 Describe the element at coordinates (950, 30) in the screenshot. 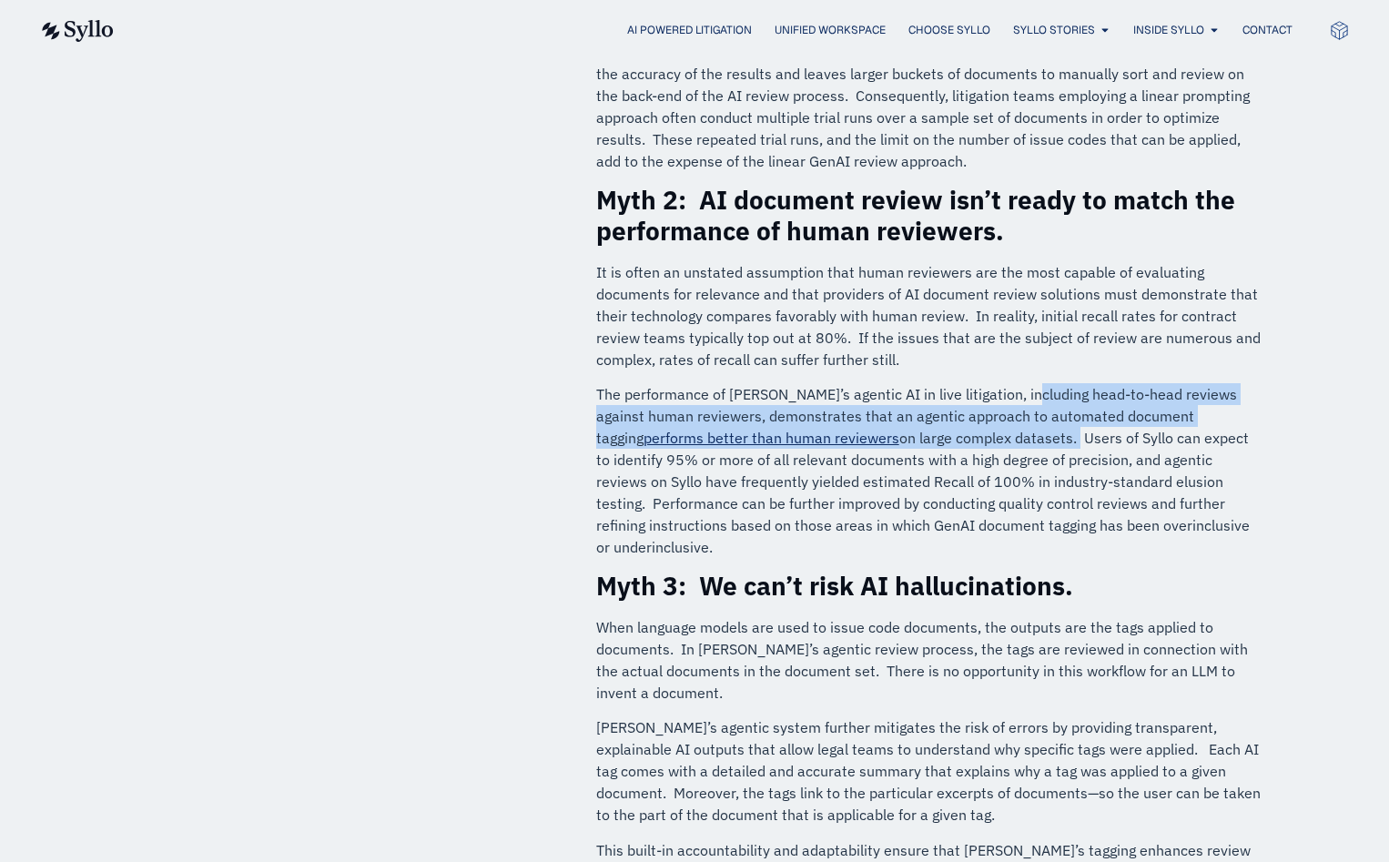

I see `a: Choose Syllo` at that location.